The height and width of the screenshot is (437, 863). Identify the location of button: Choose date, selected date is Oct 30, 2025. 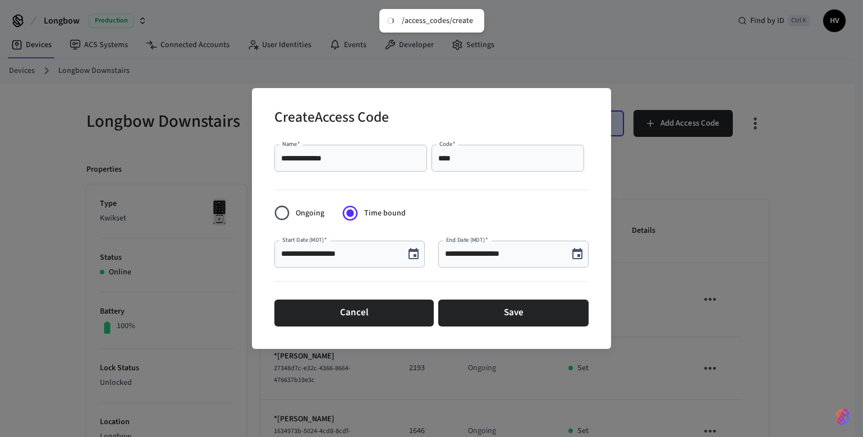
(578, 254).